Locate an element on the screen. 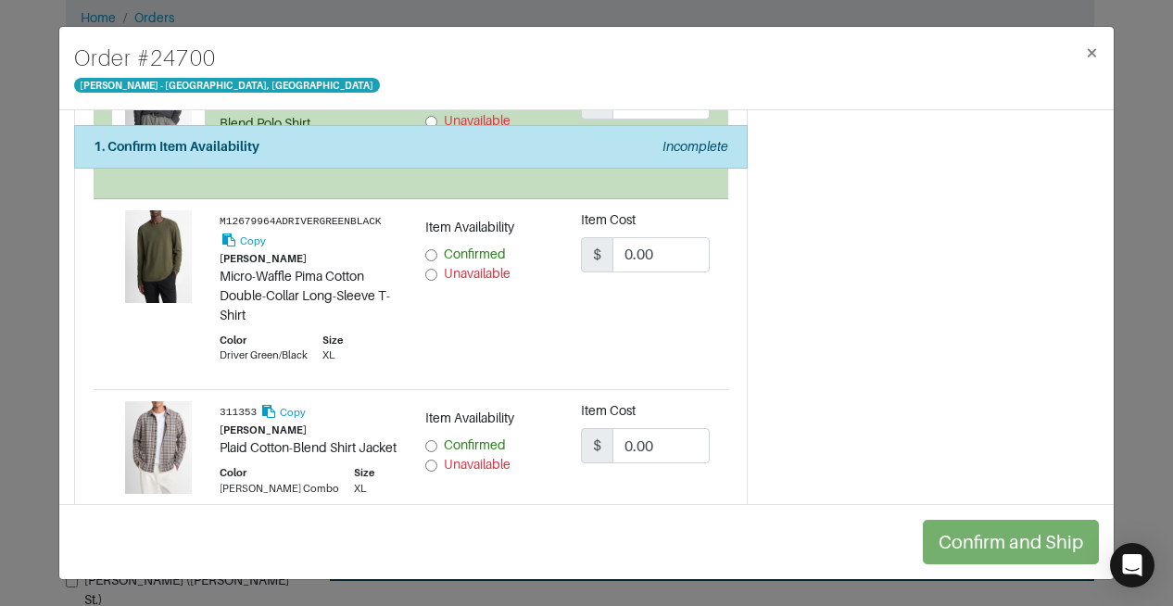  div: Micro-Waffle Pima Cotton Double-Collar Long-Sleeve T-Shirt is located at coordinates (309, 296).